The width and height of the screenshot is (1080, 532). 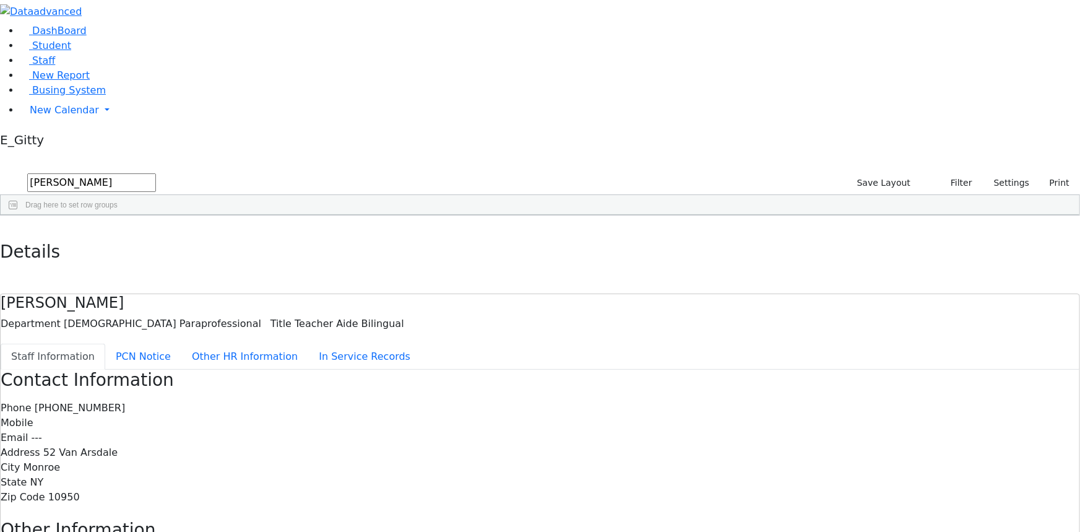 I want to click on label: Zip Code, so click(x=23, y=497).